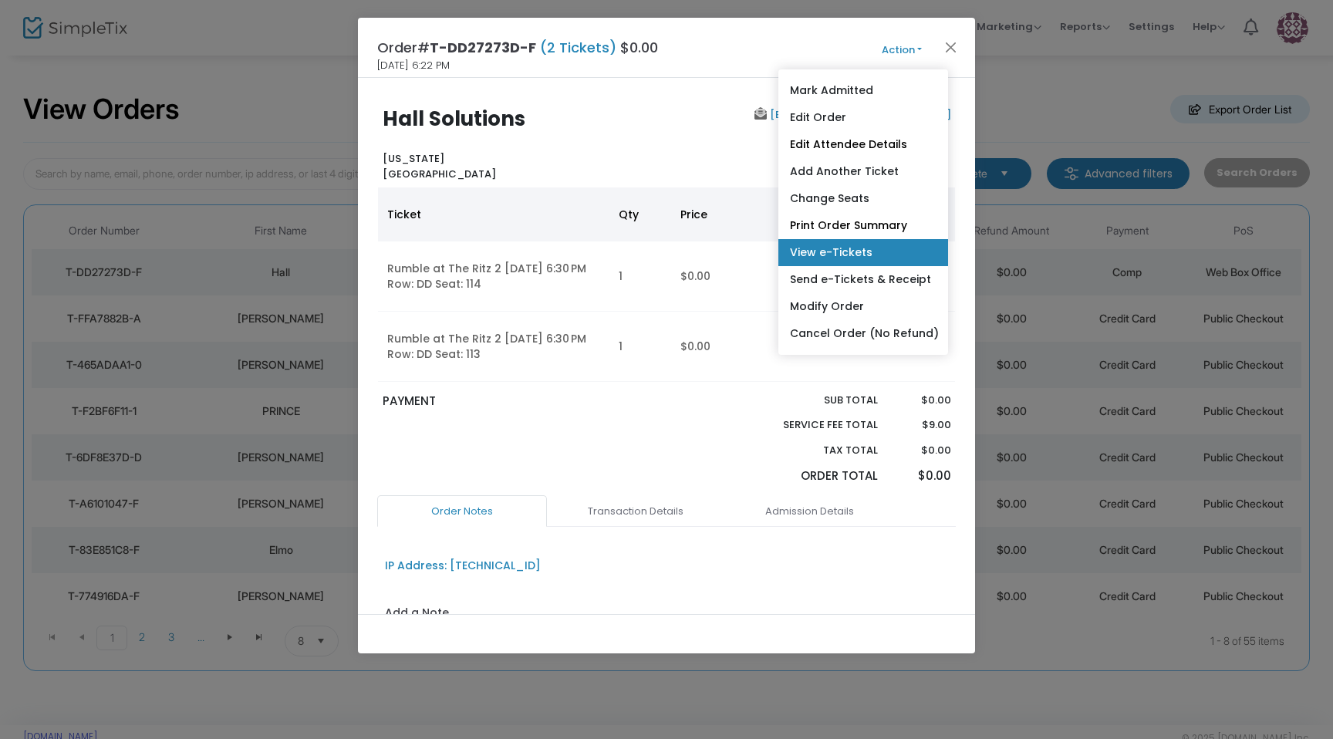  I want to click on p: PAYMENT, so click(521, 401).